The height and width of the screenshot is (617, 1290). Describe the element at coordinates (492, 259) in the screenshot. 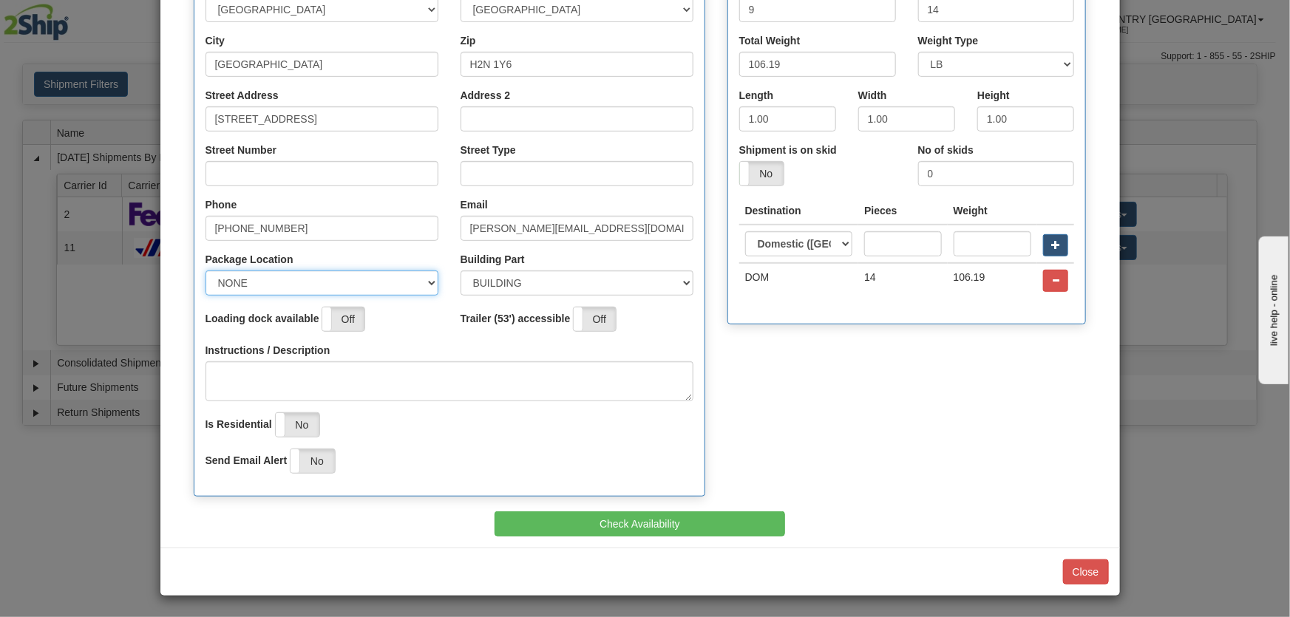

I see `label: Building Part` at that location.